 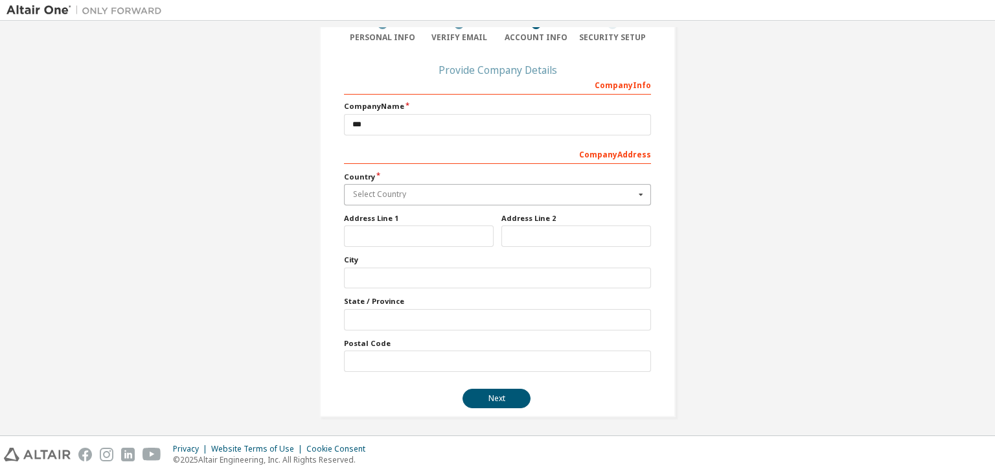 I want to click on img: facebook.svg, so click(x=85, y=454).